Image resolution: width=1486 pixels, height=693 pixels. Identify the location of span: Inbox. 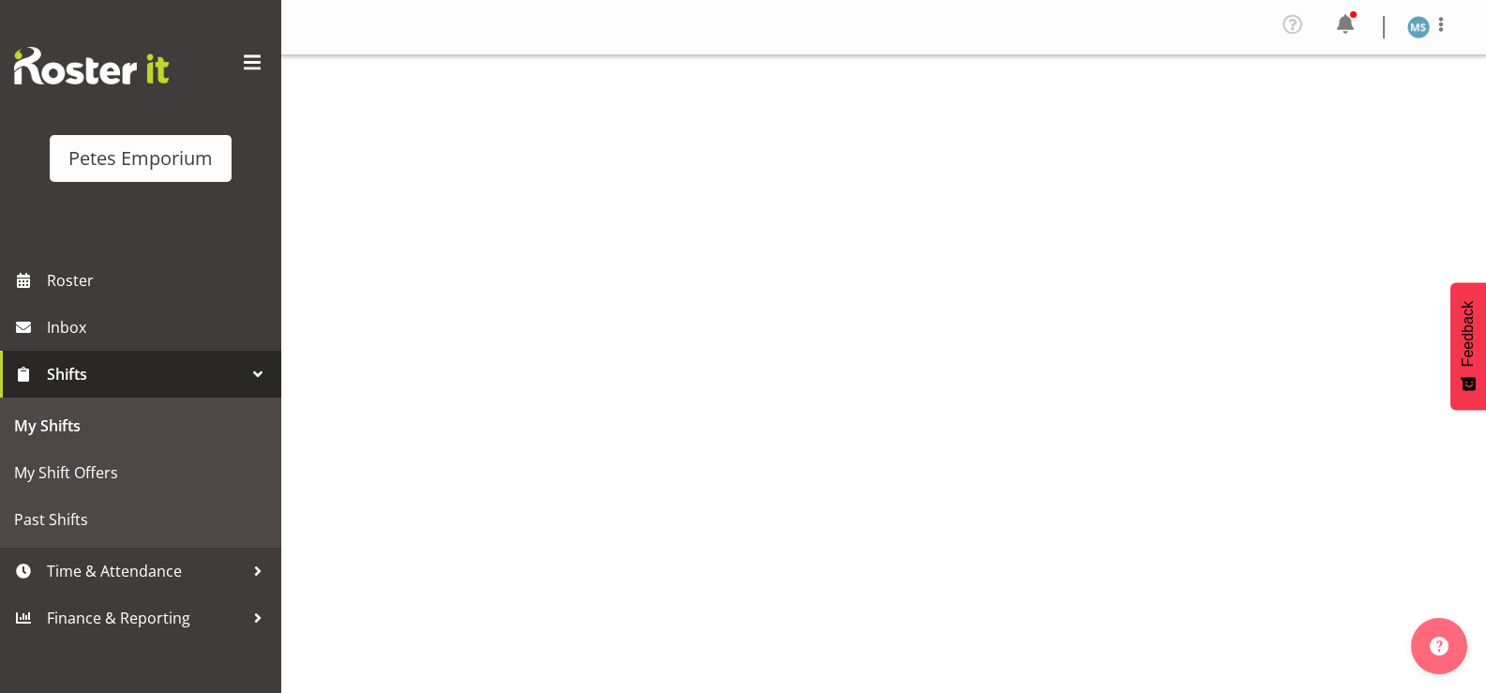
(159, 327).